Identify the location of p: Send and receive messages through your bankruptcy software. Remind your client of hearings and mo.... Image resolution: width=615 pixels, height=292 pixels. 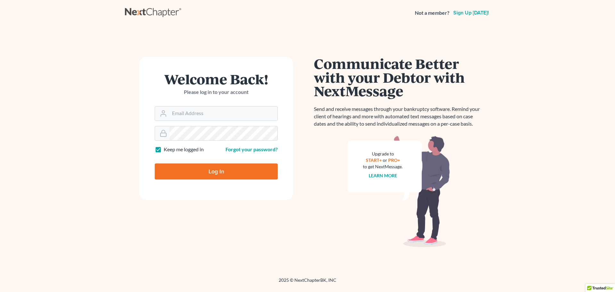
(399, 116).